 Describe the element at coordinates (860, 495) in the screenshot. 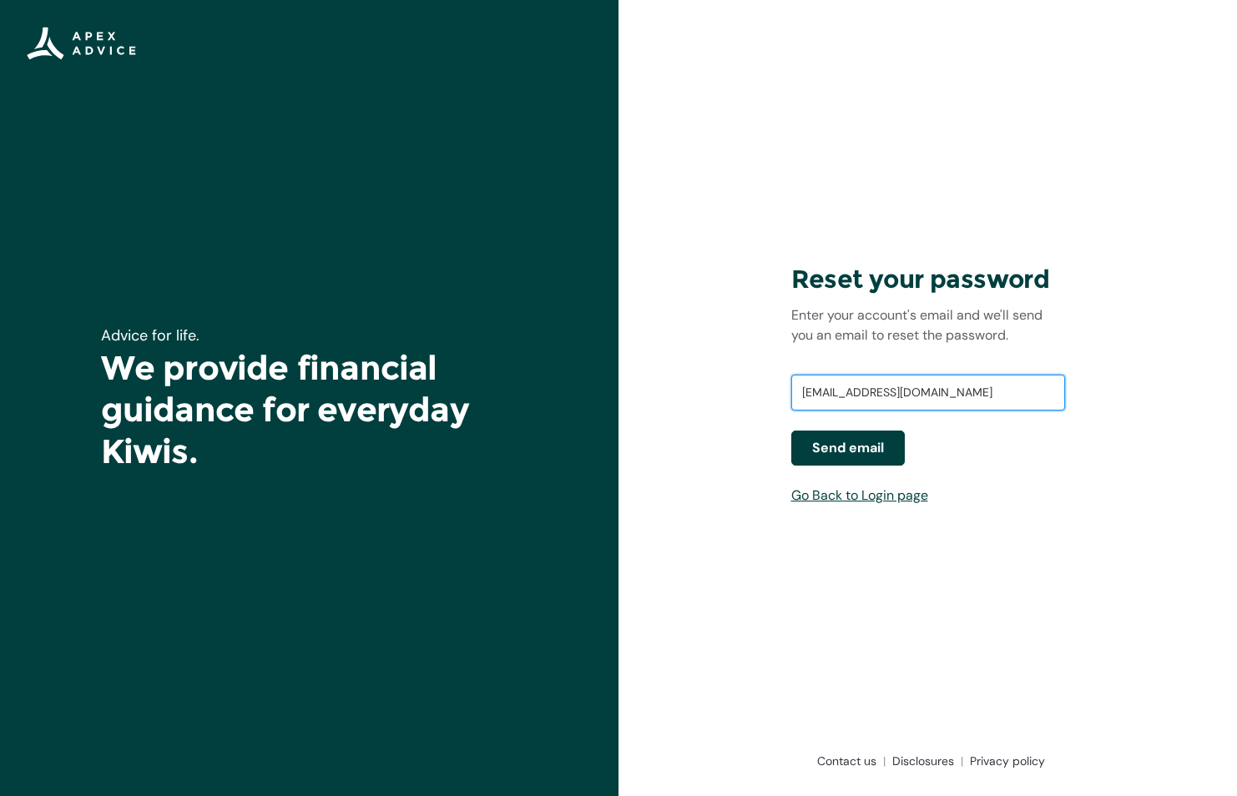

I see `a: Go Back to Login page` at that location.